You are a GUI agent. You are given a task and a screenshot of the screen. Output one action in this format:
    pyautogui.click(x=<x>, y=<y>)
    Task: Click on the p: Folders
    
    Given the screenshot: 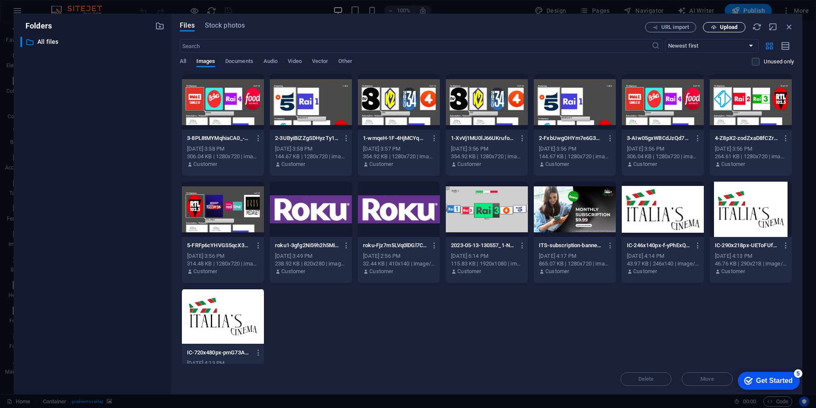 What is the action you would take?
    pyautogui.click(x=36, y=26)
    